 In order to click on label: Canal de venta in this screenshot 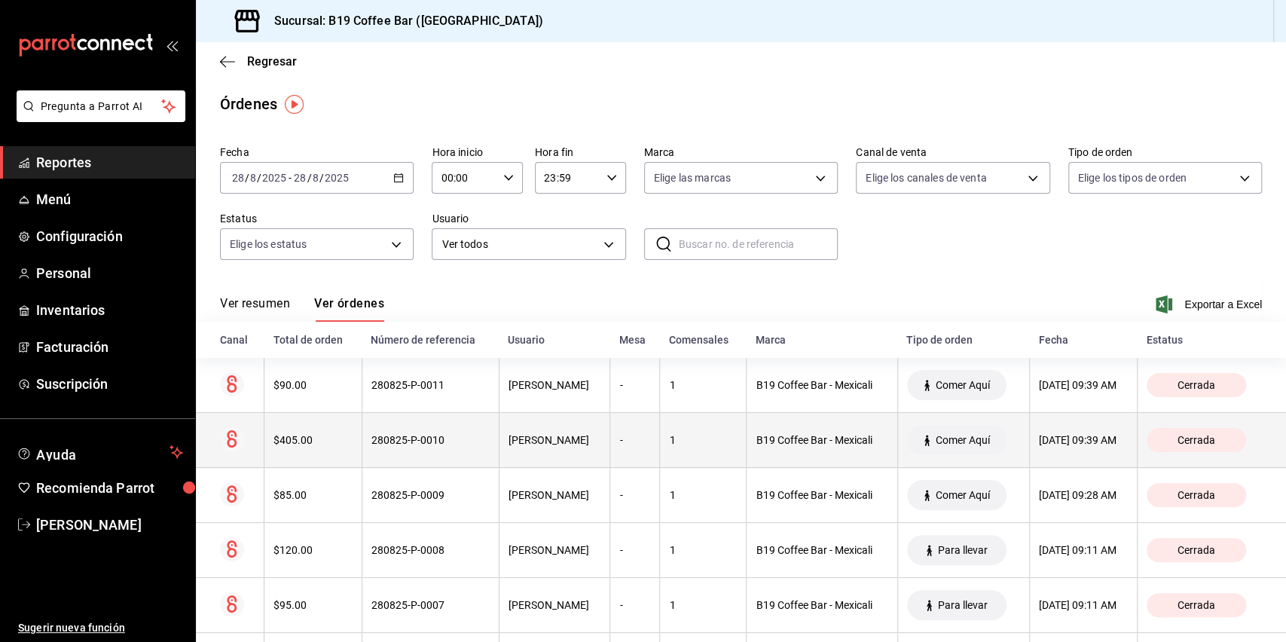, I will do `click(952, 152)`.